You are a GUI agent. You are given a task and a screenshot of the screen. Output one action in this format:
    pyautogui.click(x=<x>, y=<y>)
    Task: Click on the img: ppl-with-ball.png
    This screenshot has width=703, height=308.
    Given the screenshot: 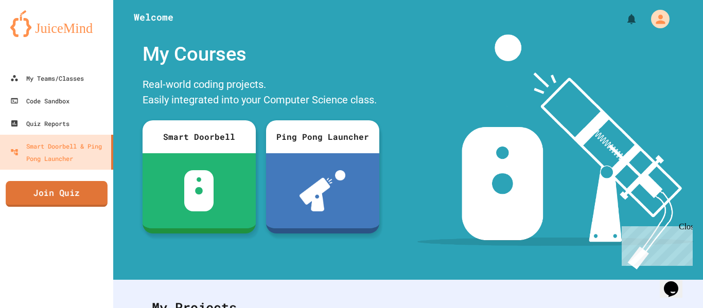 What is the action you would take?
    pyautogui.click(x=322, y=191)
    